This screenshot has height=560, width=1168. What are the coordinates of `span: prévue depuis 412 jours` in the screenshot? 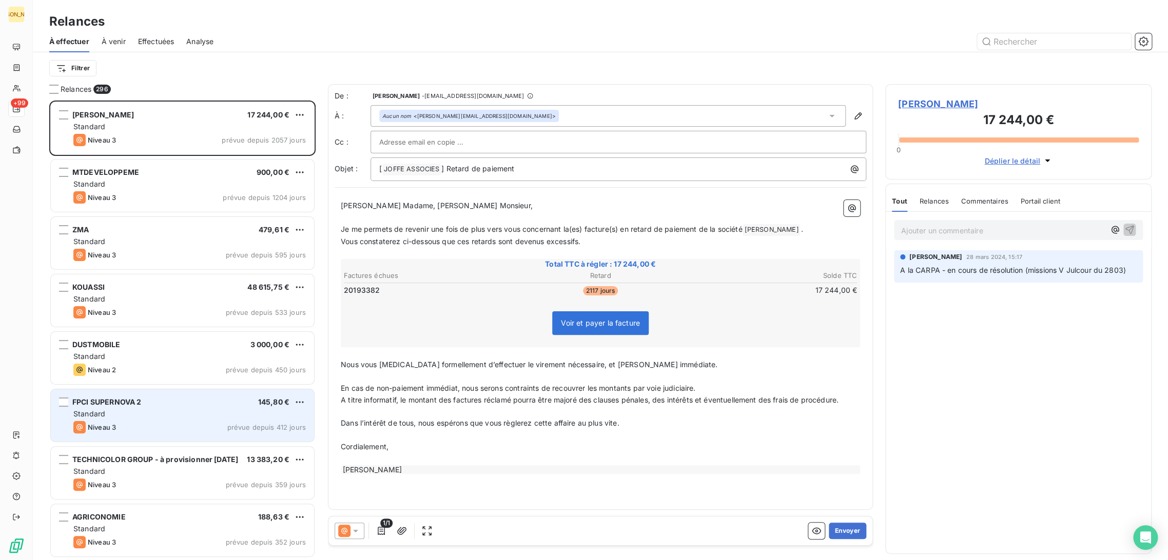 It's located at (266, 427).